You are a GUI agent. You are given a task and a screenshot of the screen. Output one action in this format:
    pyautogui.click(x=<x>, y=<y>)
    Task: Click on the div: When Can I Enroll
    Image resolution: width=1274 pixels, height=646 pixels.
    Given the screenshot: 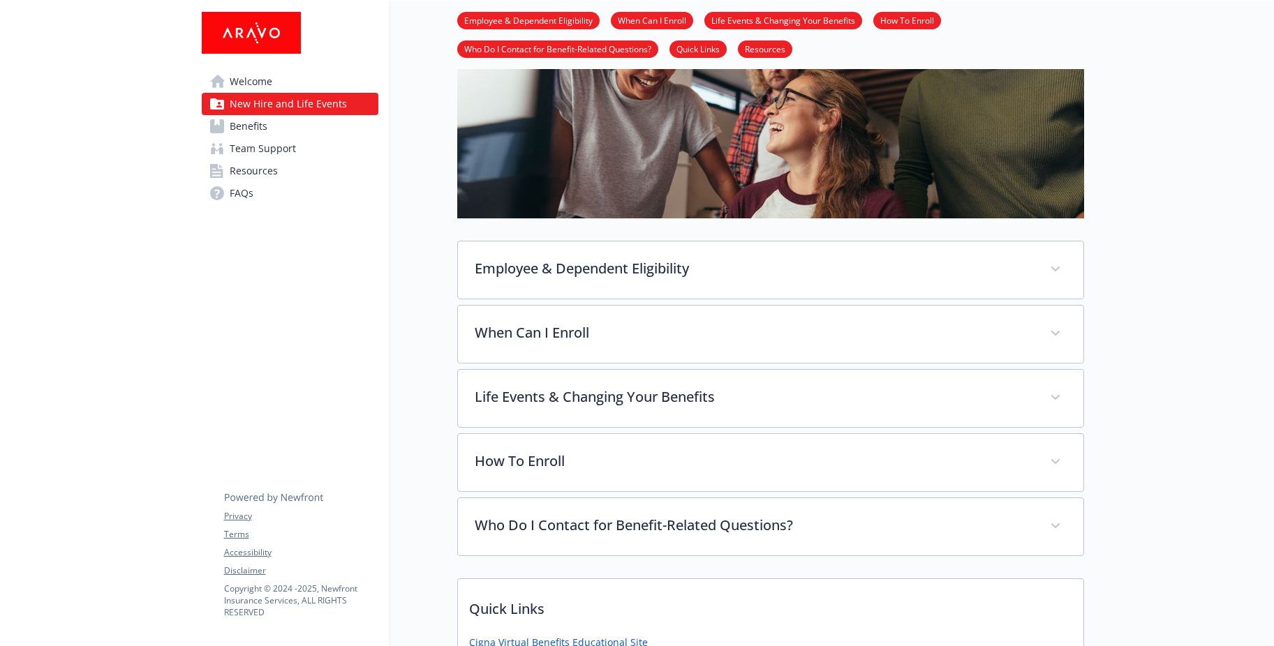 What is the action you would take?
    pyautogui.click(x=771, y=334)
    